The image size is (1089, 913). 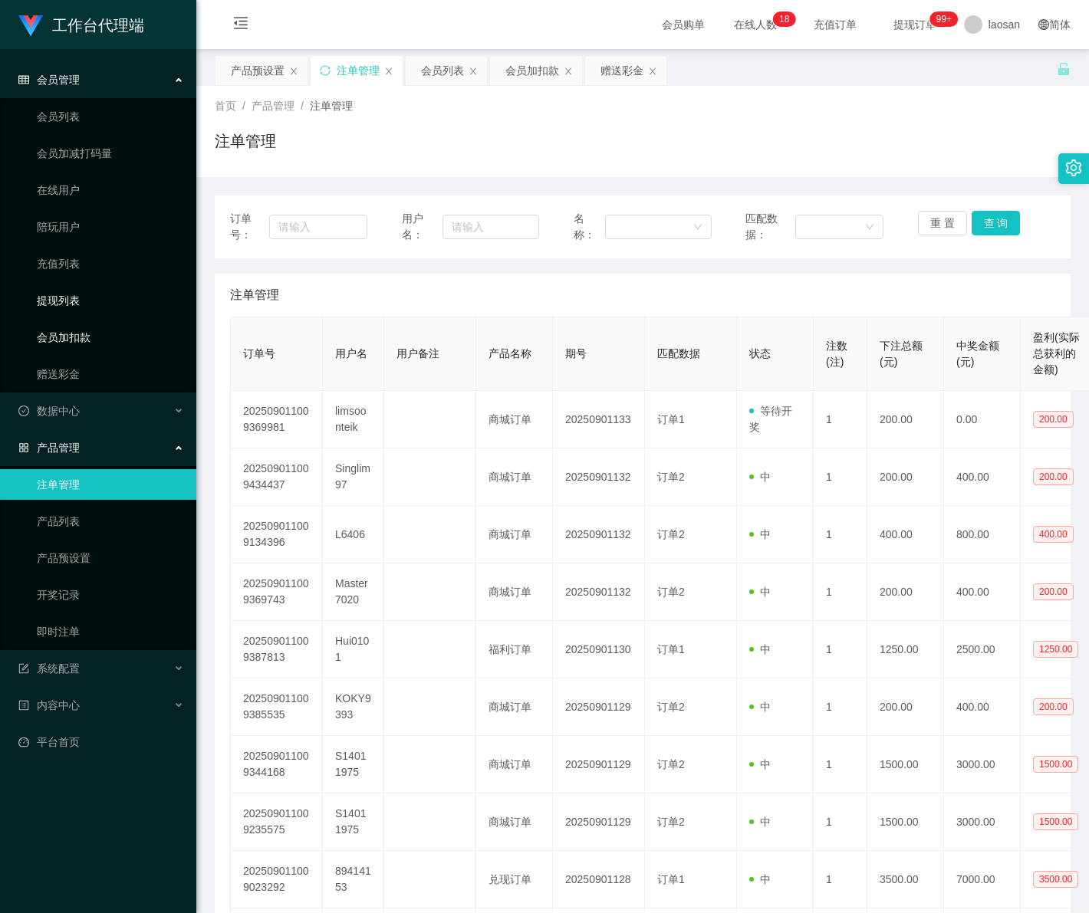 I want to click on a: 充值列表, so click(x=110, y=264).